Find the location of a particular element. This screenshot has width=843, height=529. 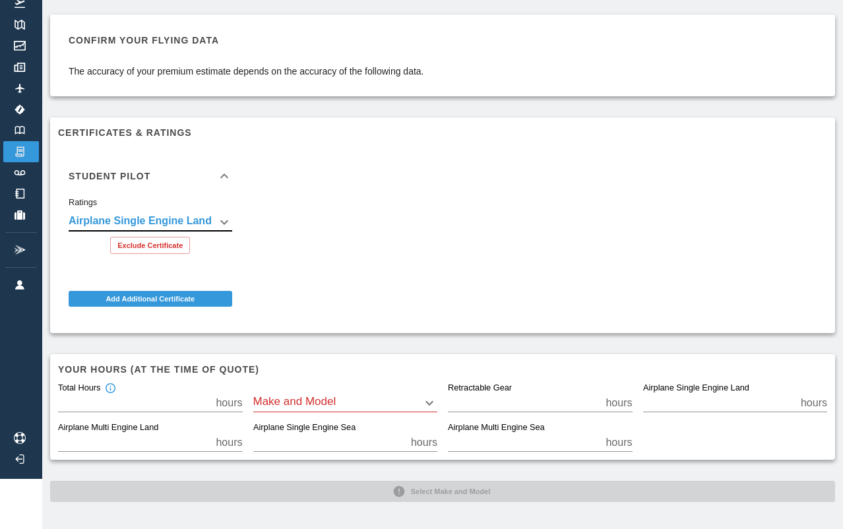

div: Total Hours is located at coordinates (87, 389).